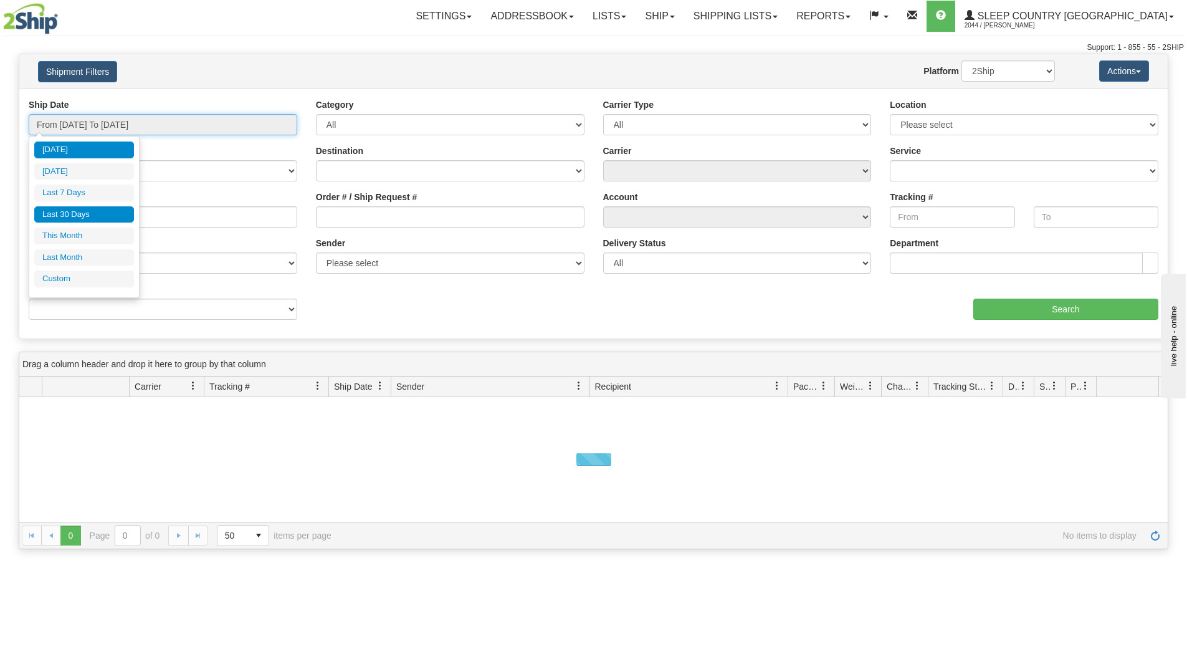 This screenshot has height=669, width=1187. Describe the element at coordinates (410, 386) in the screenshot. I see `span: Sender` at that location.